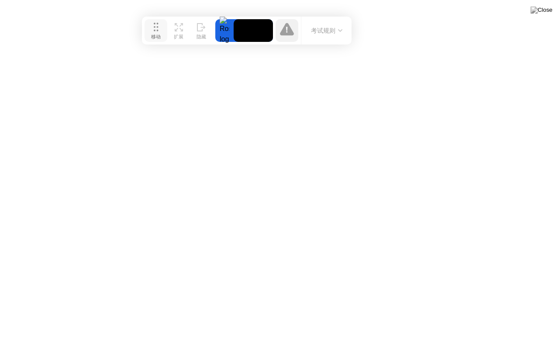 This screenshot has width=559, height=349. Describe the element at coordinates (156, 37) in the screenshot. I see `div: 移动` at that location.